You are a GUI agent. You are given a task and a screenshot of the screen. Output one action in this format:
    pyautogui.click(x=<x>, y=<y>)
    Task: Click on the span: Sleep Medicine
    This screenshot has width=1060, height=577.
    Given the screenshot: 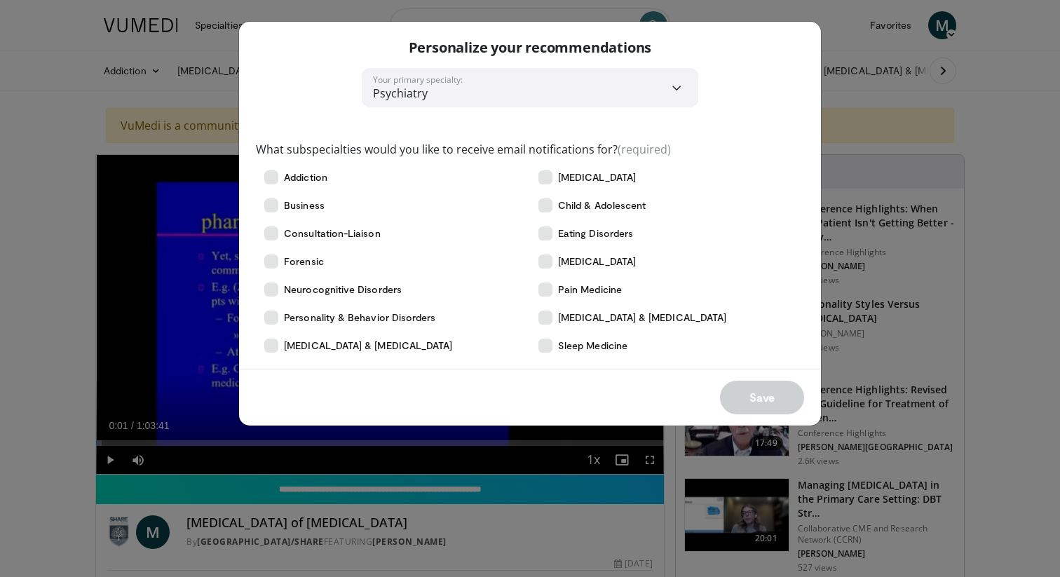 What is the action you would take?
    pyautogui.click(x=592, y=346)
    